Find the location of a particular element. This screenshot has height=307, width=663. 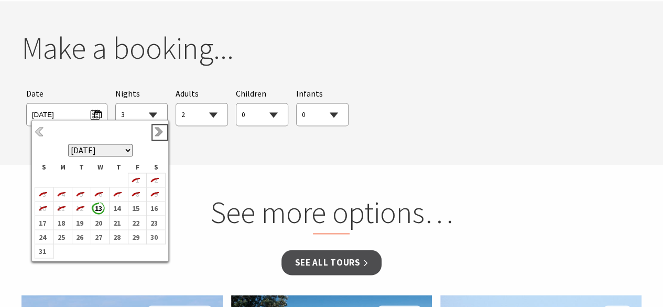

td: 24 is located at coordinates (45, 236).